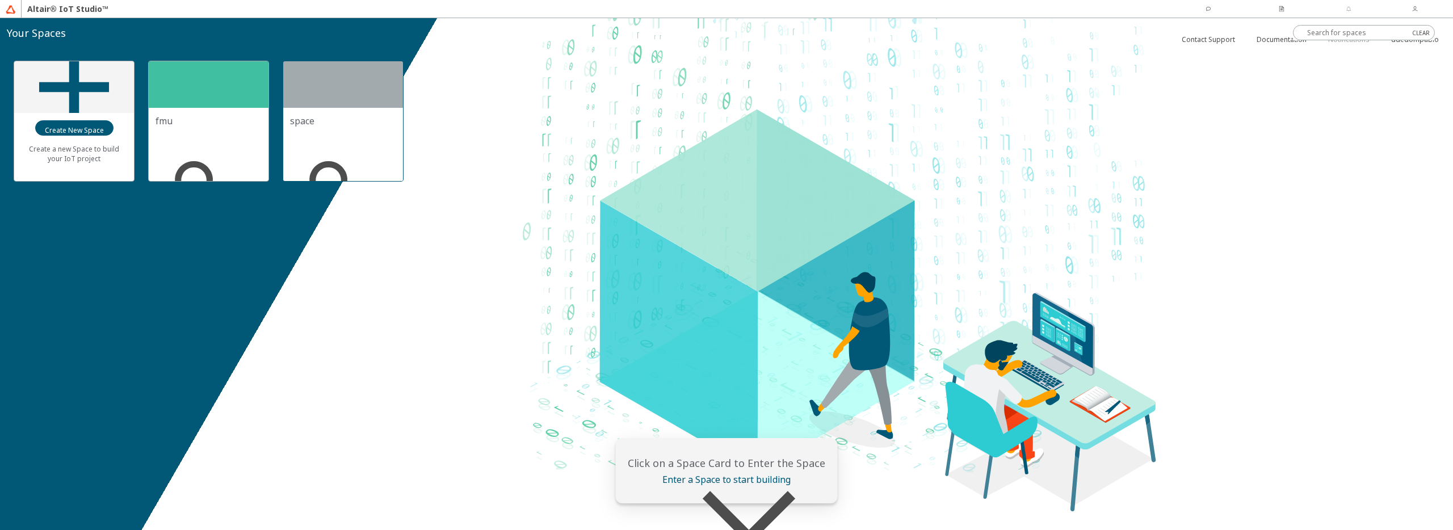 The image size is (1453, 530). Describe the element at coordinates (343, 204) in the screenshot. I see `unity-typography: ddedompablo` at that location.